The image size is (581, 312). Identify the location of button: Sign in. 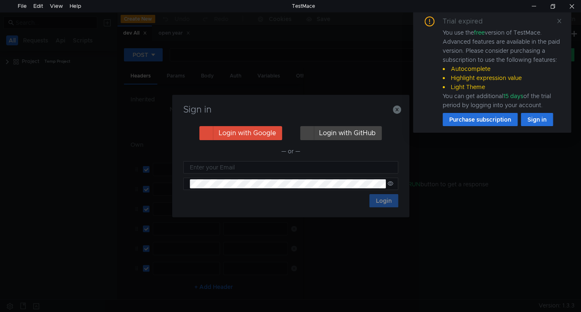
(537, 120).